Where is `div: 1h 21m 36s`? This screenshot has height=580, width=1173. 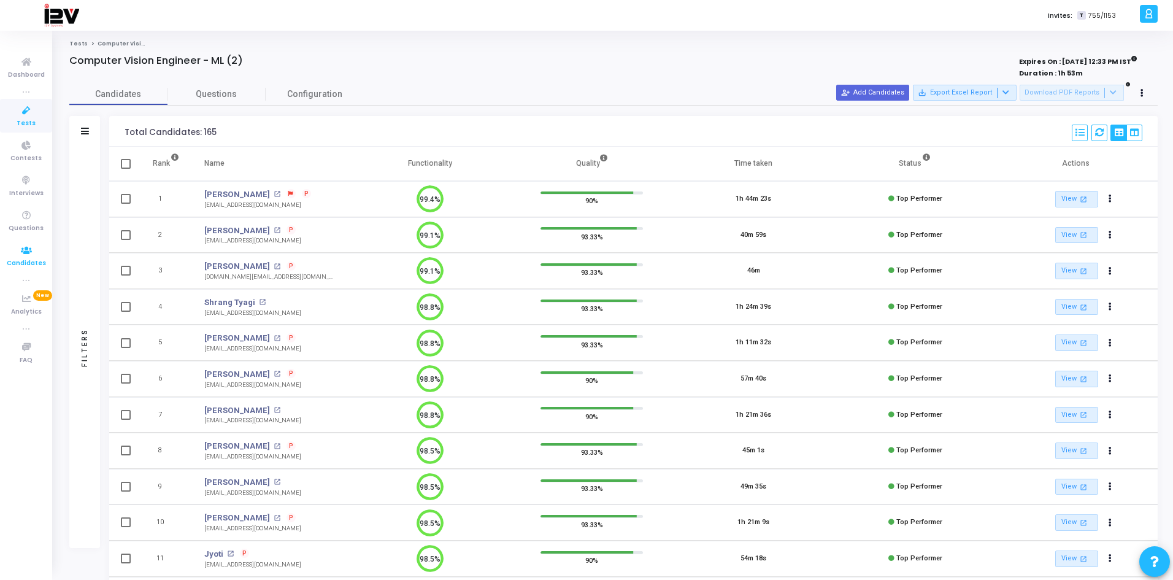
div: 1h 21m 36s is located at coordinates (753, 415).